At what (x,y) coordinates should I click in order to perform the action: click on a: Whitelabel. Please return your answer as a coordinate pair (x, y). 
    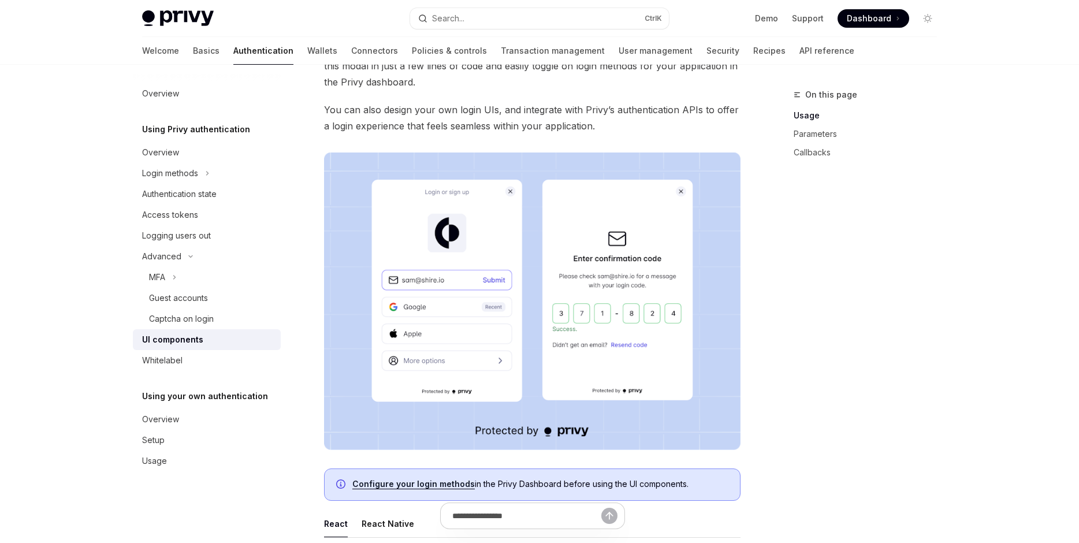
    Looking at the image, I should click on (207, 360).